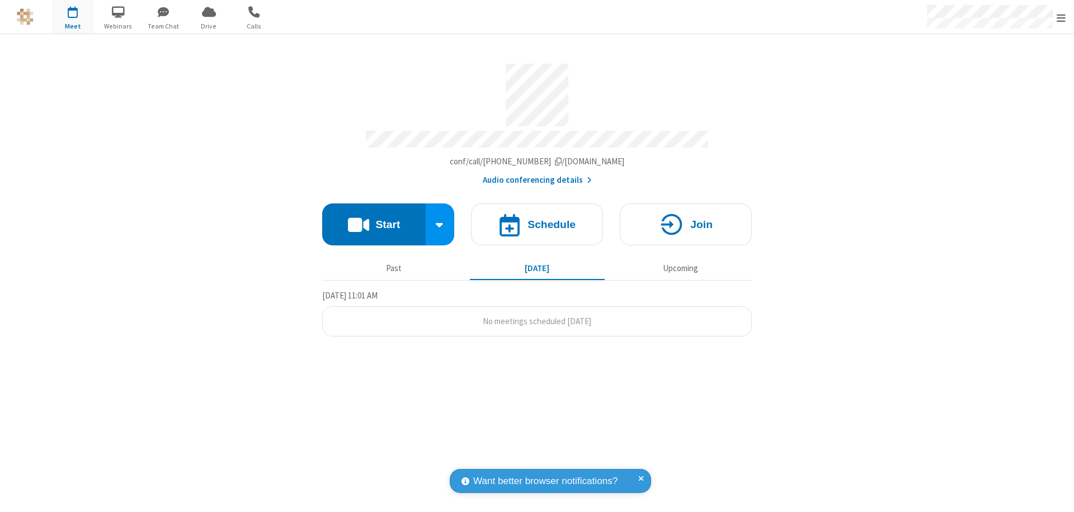 The width and height of the screenshot is (1074, 512). Describe the element at coordinates (394, 269) in the screenshot. I see `button: Past` at that location.